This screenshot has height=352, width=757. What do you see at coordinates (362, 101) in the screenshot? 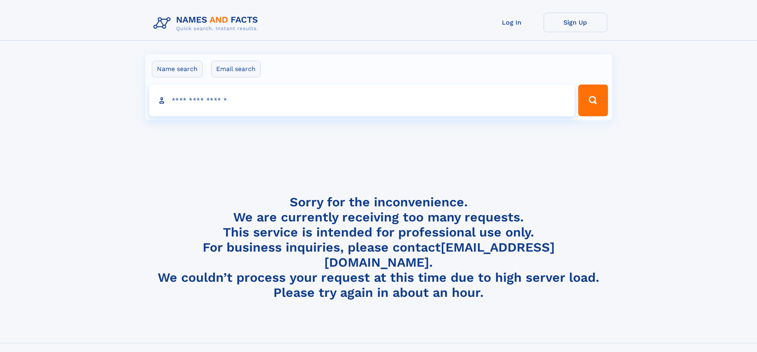
I see `input: search input` at bounding box center [362, 101].